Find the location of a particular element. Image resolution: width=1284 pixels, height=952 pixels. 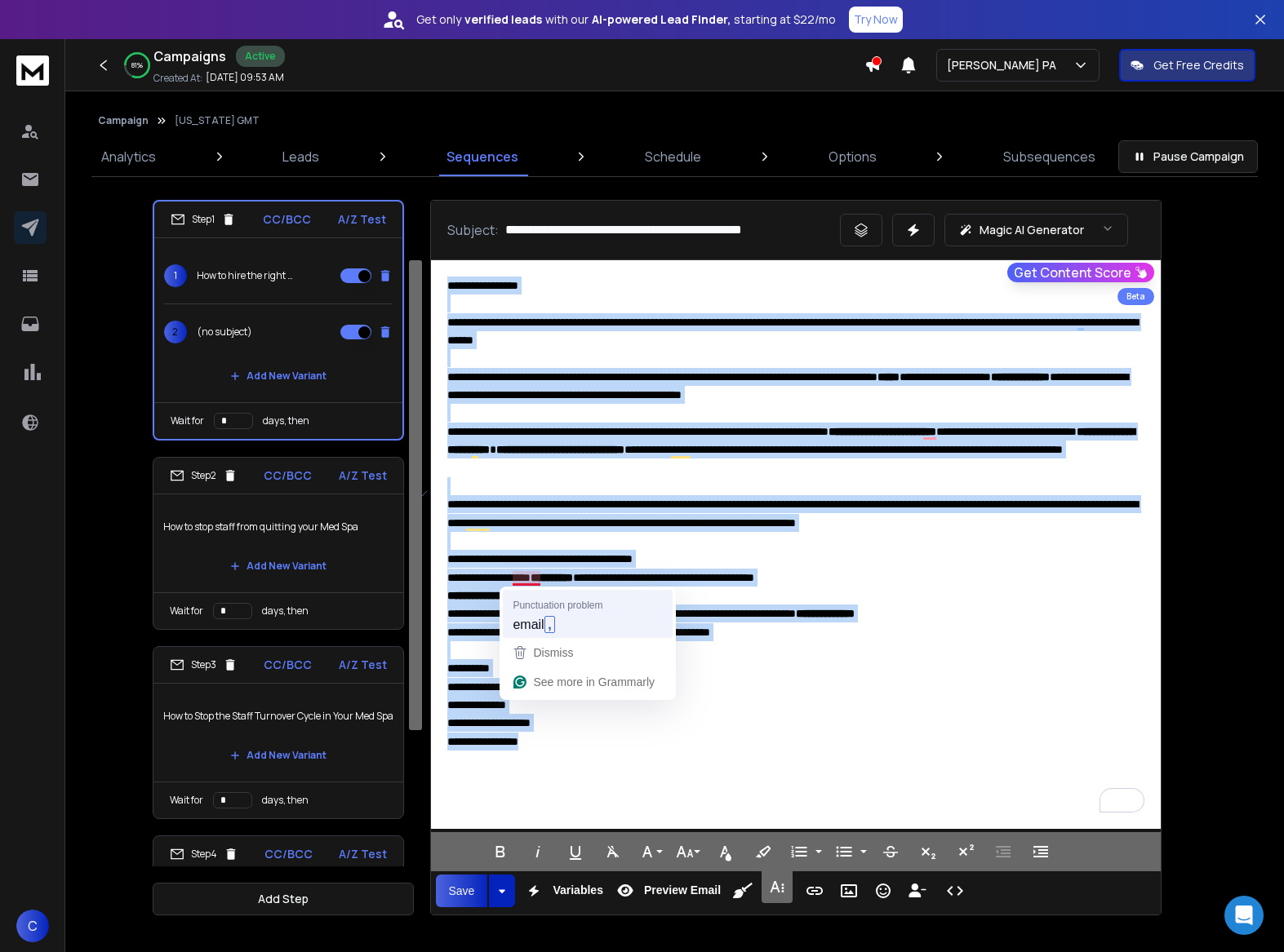

button: Pause Campaign is located at coordinates (1188, 156).